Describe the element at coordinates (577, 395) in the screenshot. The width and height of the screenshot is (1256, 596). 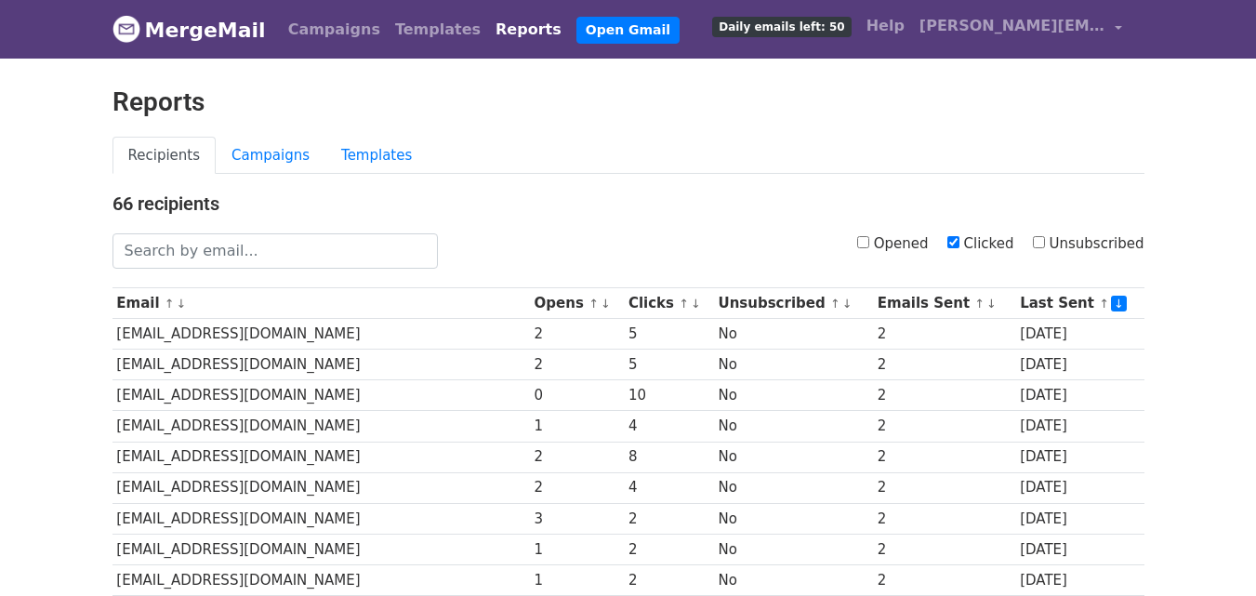
I see `td: 0` at that location.